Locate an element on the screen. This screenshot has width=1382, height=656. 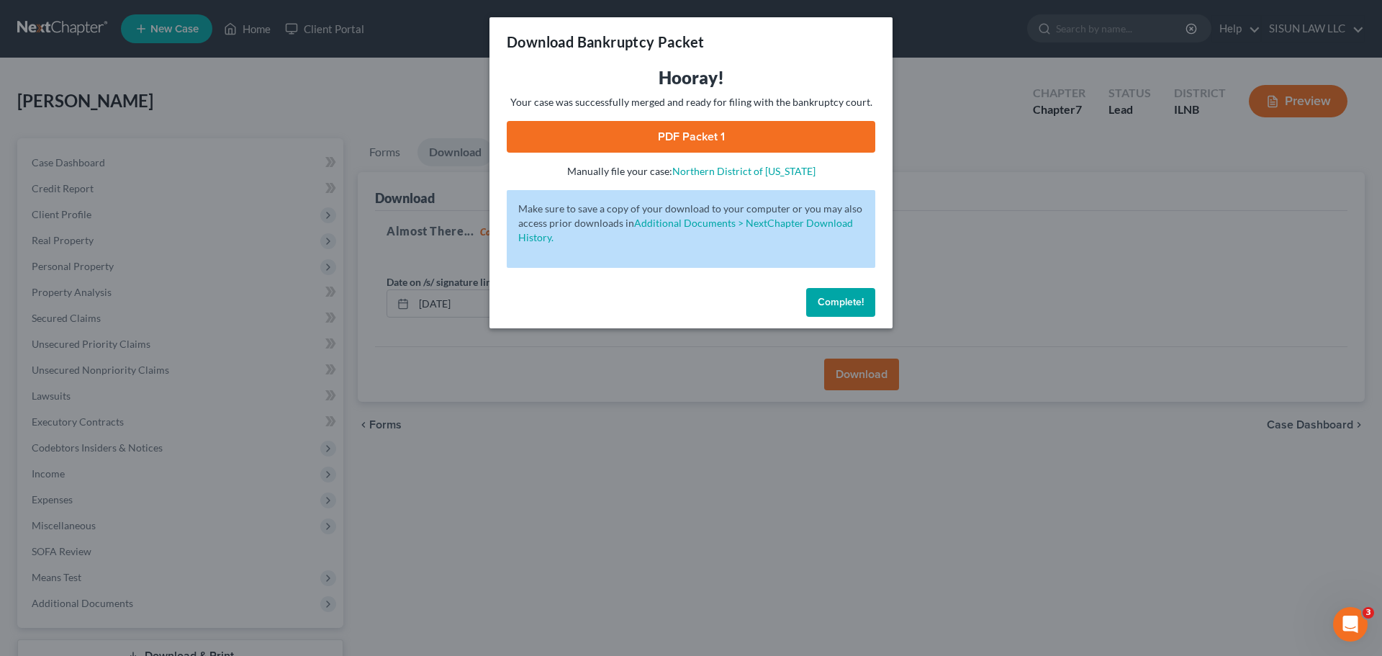
h3: Download Bankruptcy Packet is located at coordinates (605, 42).